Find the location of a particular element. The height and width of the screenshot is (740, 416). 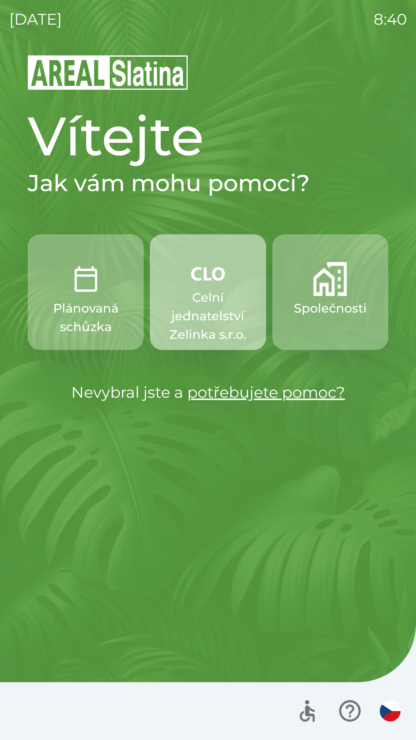

p: Nevybral jste a is located at coordinates (208, 392).